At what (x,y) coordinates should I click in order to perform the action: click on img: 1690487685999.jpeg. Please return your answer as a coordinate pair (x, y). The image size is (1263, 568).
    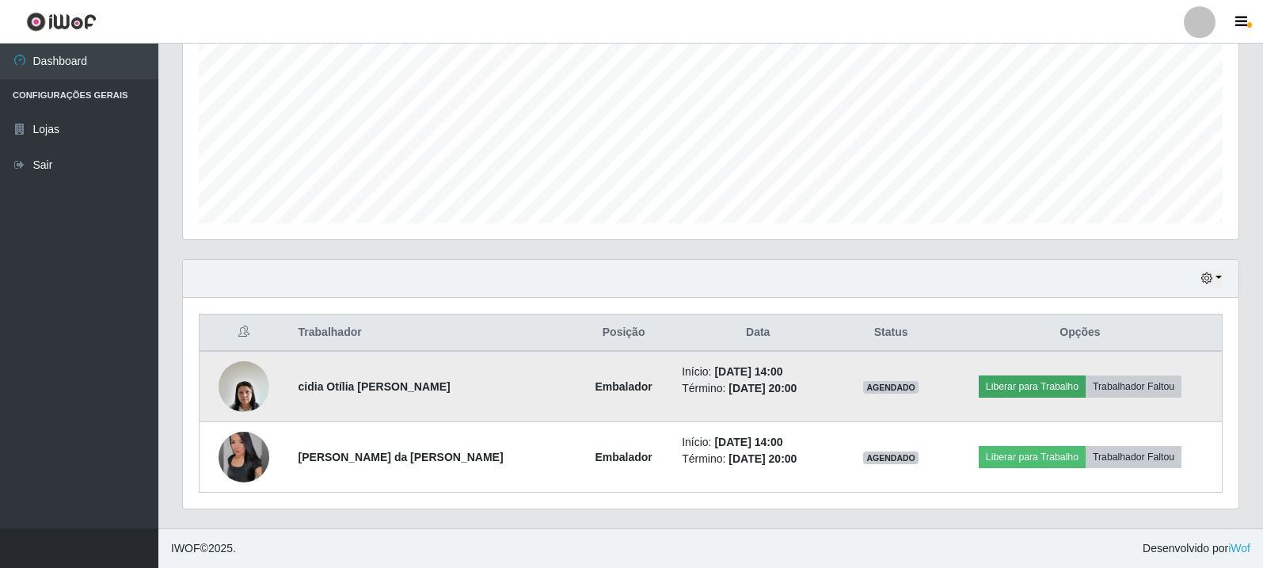
    Looking at the image, I should click on (244, 386).